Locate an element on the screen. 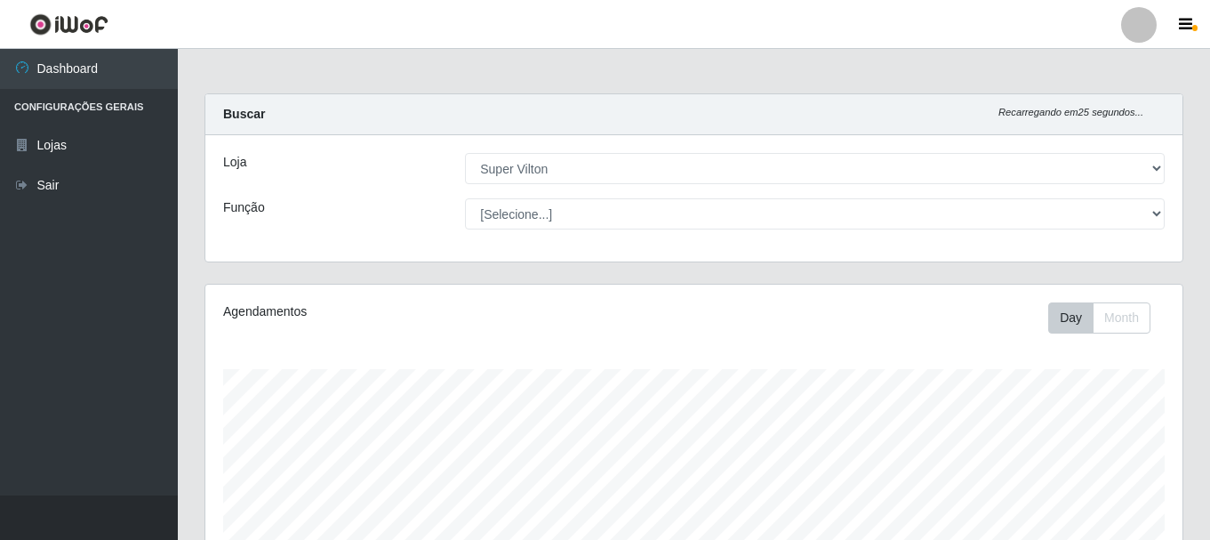 The image size is (1210, 540). div: First group is located at coordinates (1099, 317).